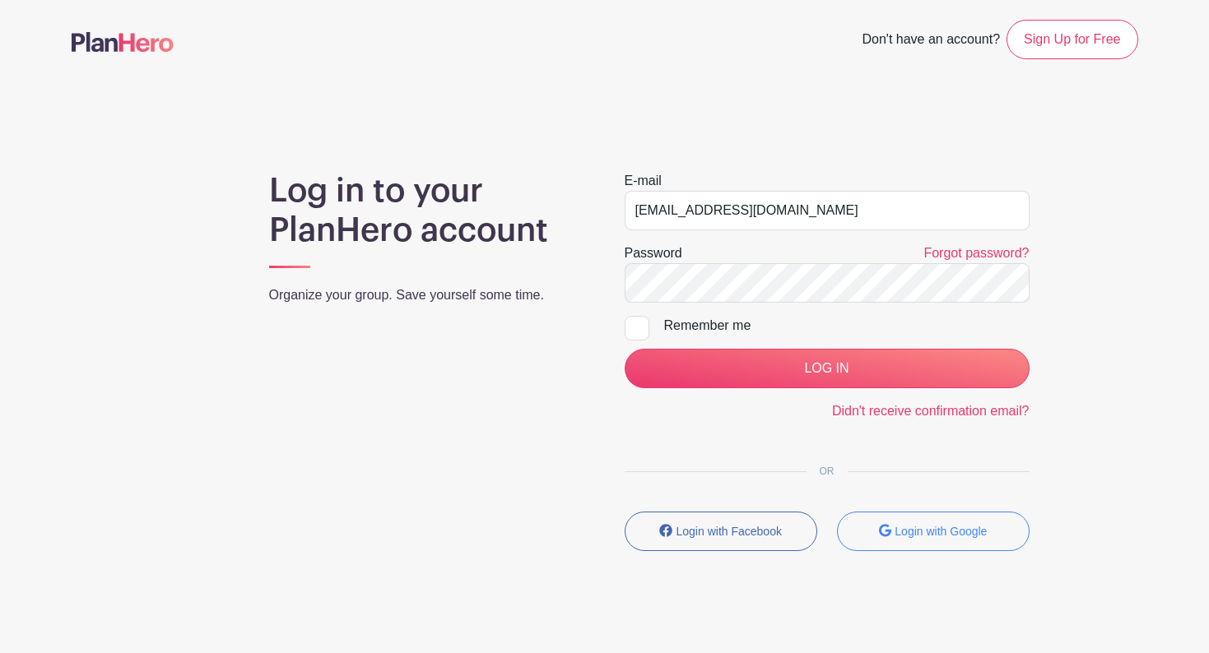 Image resolution: width=1209 pixels, height=653 pixels. What do you see at coordinates (427, 295) in the screenshot?
I see `p: Organize your group. Save yourself some time.` at bounding box center [427, 295].